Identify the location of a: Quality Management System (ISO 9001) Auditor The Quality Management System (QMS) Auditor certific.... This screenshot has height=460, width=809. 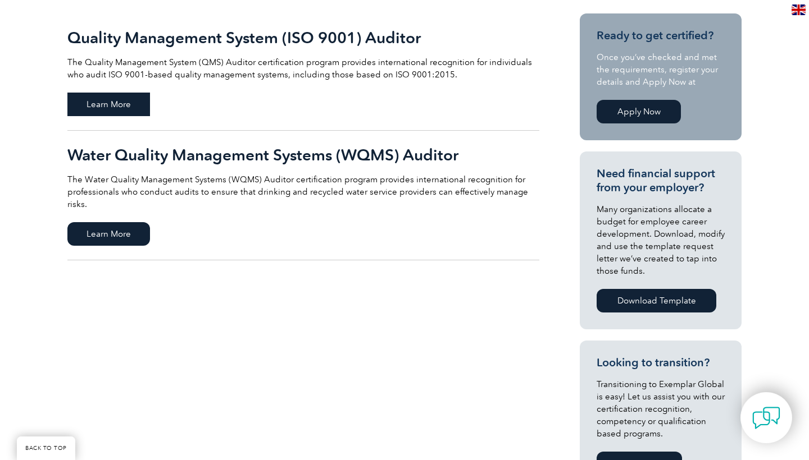
(303, 72).